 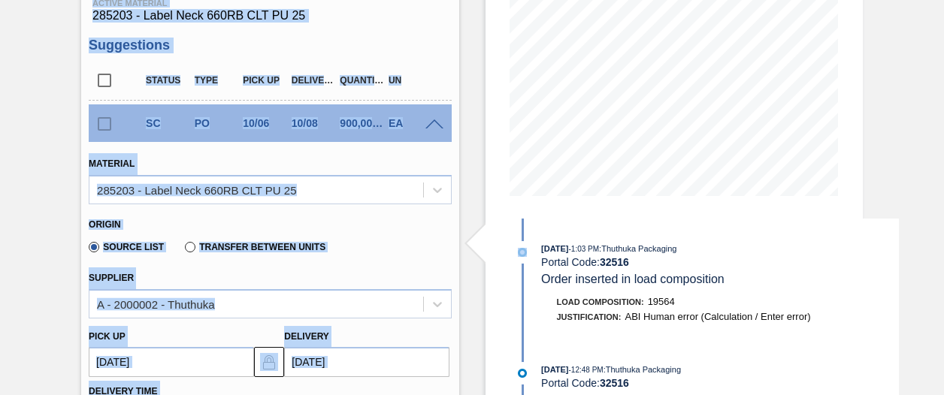 I want to click on span: Justification:, so click(x=589, y=317).